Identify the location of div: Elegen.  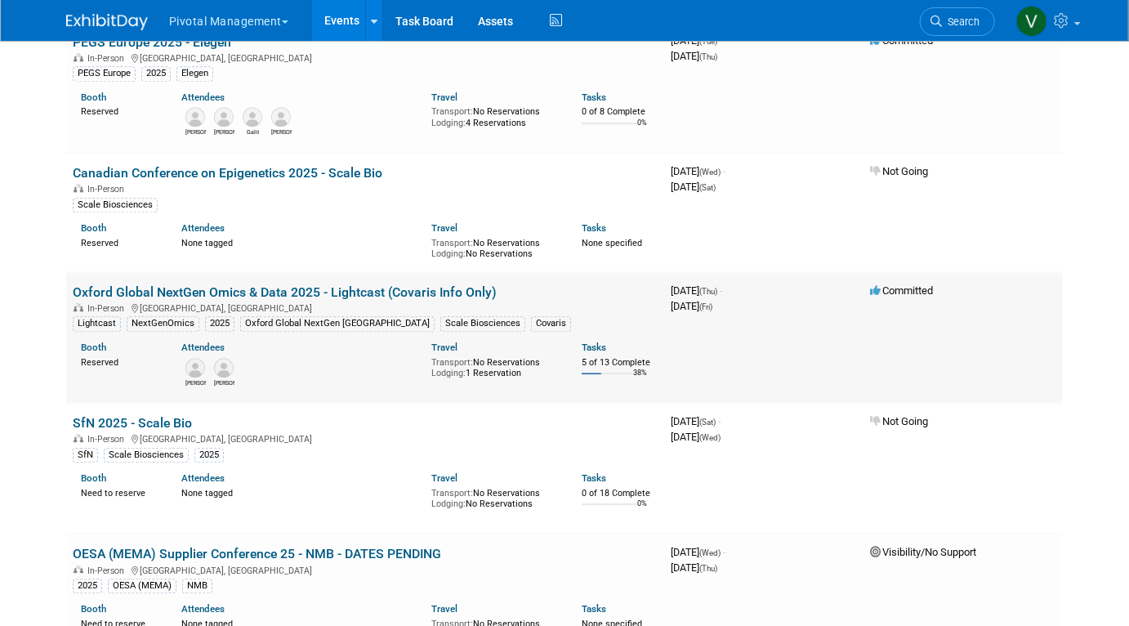
(194, 74).